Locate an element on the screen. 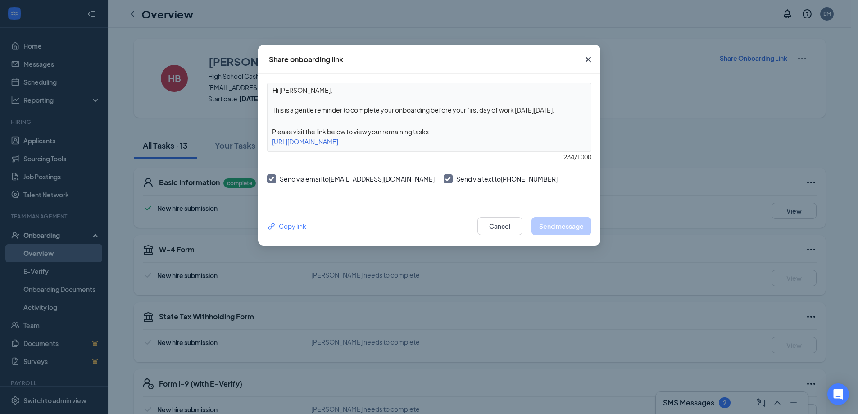 This screenshot has height=414, width=858. button: Send message is located at coordinates (561, 226).